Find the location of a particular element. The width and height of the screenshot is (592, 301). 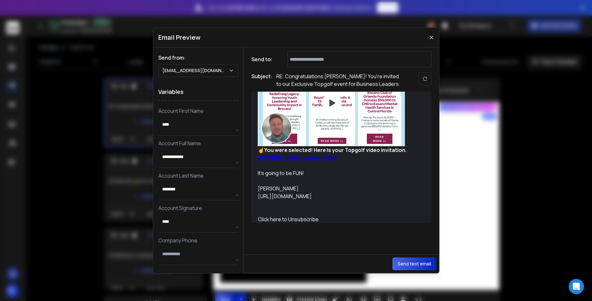

h1: Send to: is located at coordinates (264, 59).